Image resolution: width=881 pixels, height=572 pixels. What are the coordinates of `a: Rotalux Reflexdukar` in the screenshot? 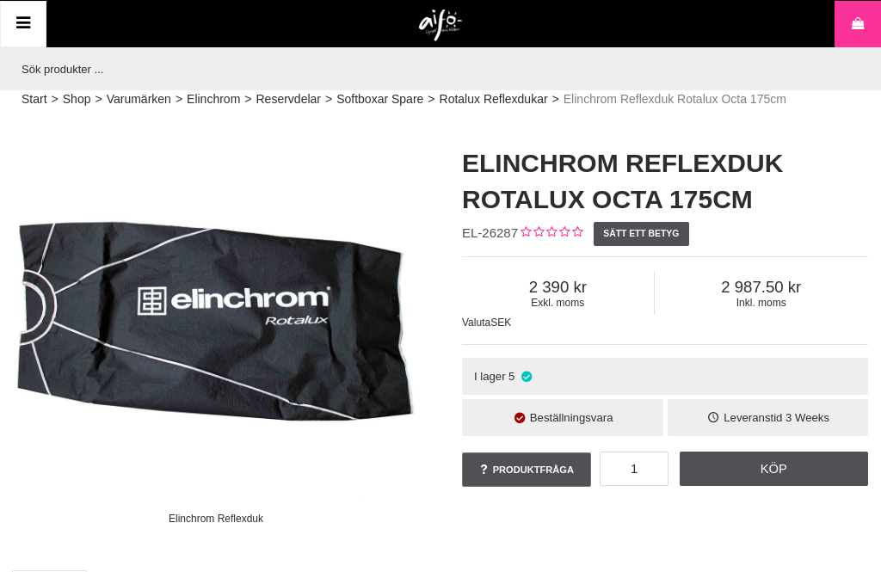 It's located at (494, 99).